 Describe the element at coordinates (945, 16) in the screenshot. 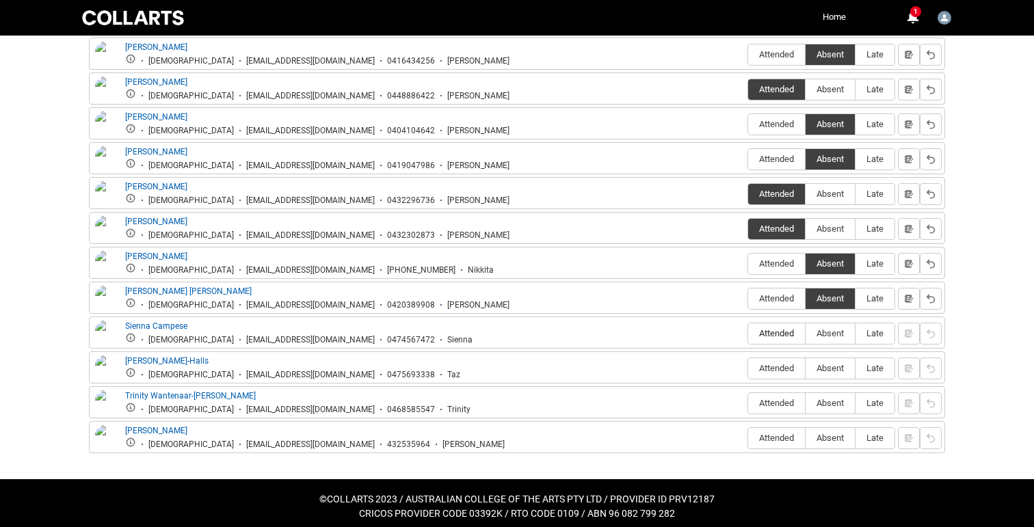

I see `button: User Profile Kathryn.Richards` at that location.